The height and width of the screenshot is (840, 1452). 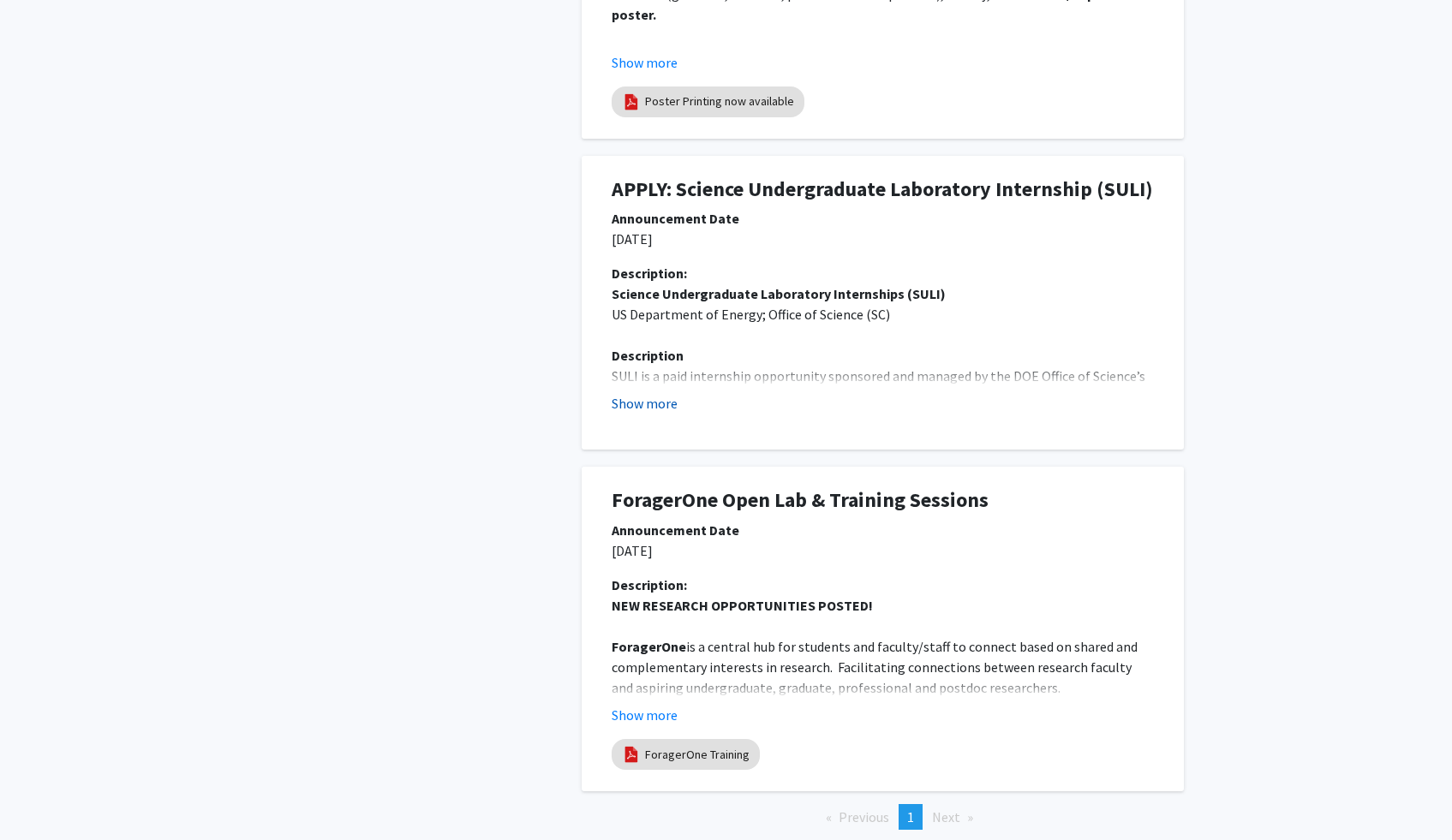 I want to click on a: ForagerOne Training, so click(x=698, y=755).